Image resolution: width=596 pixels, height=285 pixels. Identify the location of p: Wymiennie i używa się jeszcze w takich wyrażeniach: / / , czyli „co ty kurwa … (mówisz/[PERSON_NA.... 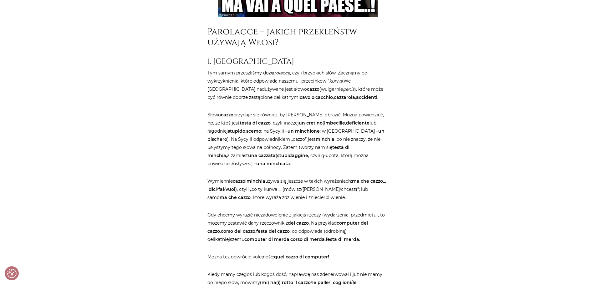
(298, 189).